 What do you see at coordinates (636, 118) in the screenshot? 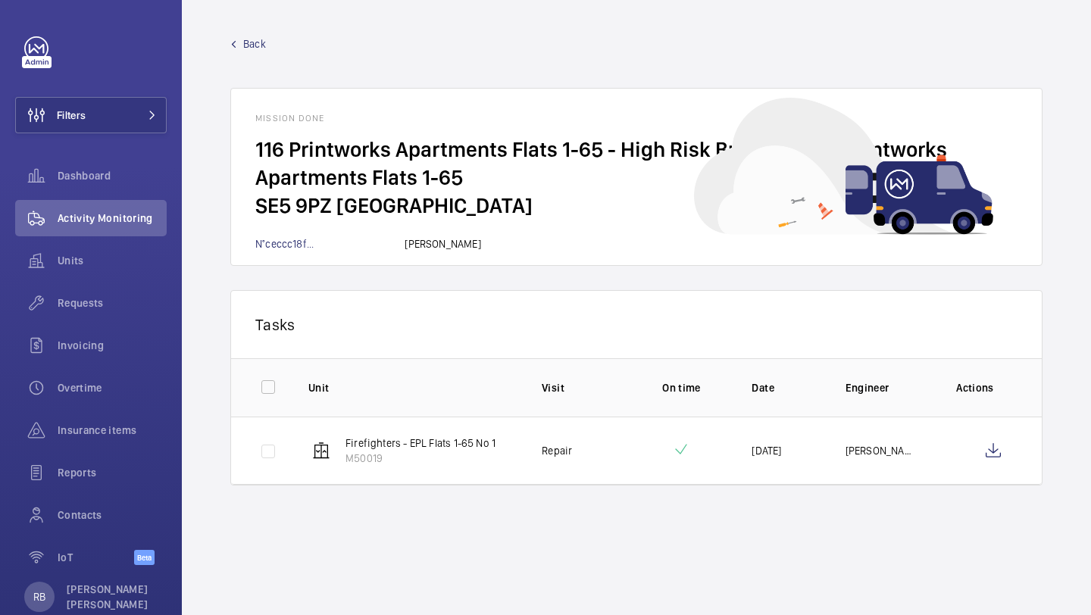
I see `h1: Mission done` at bounding box center [636, 118].